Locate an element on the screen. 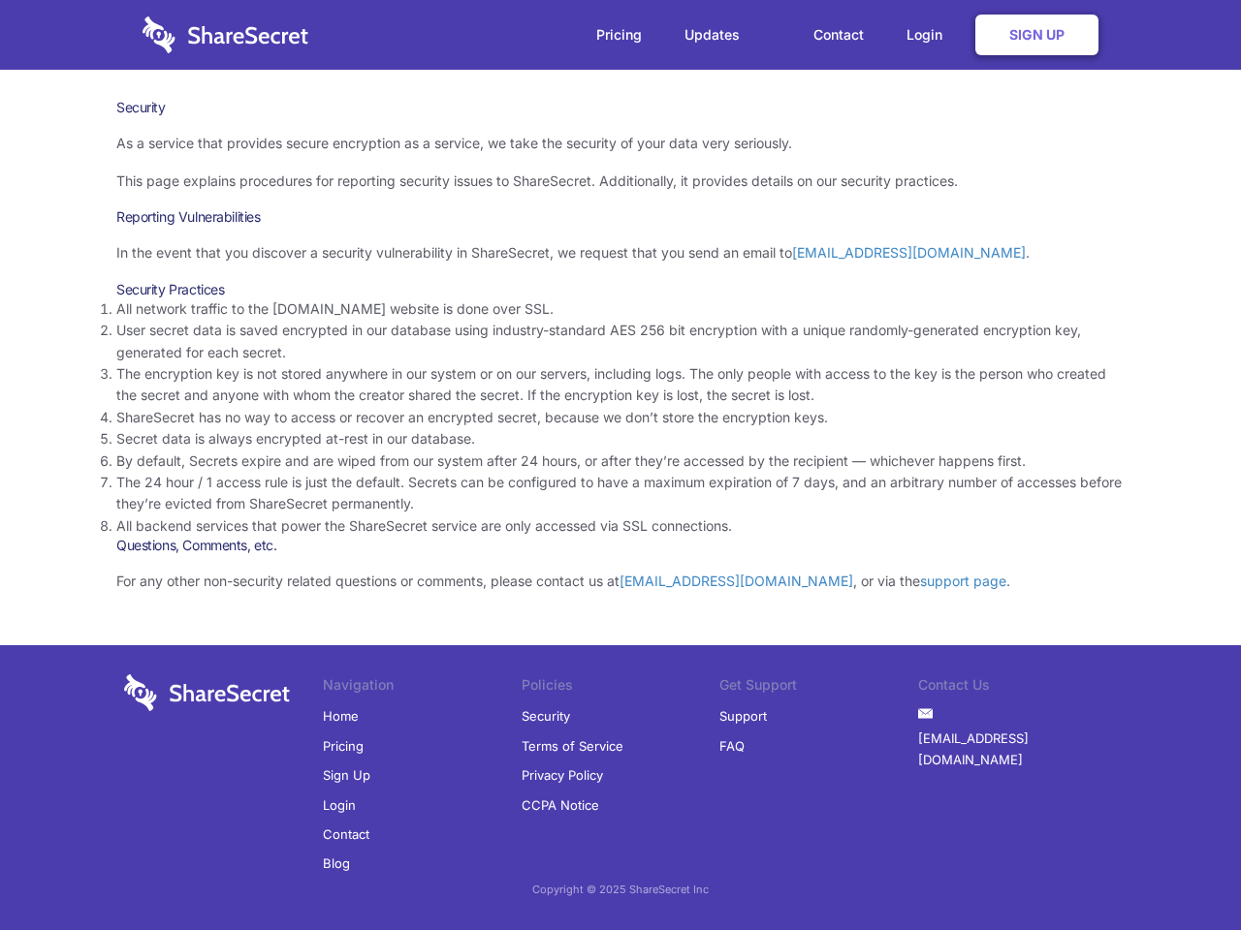 This screenshot has width=1241, height=930. li: User secret data is saved encrypted in our database using industry-standard AES 256 bit encryptio... is located at coordinates (620, 341).